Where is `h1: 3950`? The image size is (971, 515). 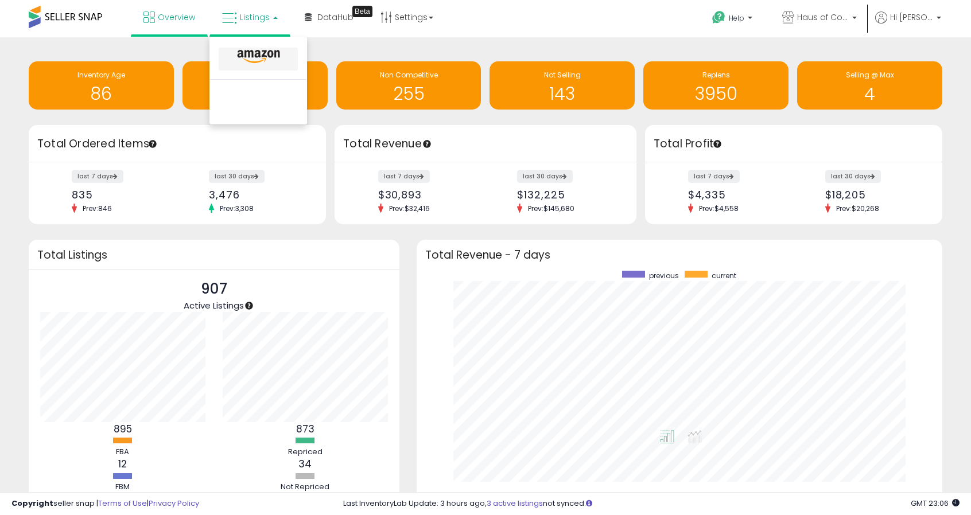 h1: 3950 is located at coordinates (716, 94).